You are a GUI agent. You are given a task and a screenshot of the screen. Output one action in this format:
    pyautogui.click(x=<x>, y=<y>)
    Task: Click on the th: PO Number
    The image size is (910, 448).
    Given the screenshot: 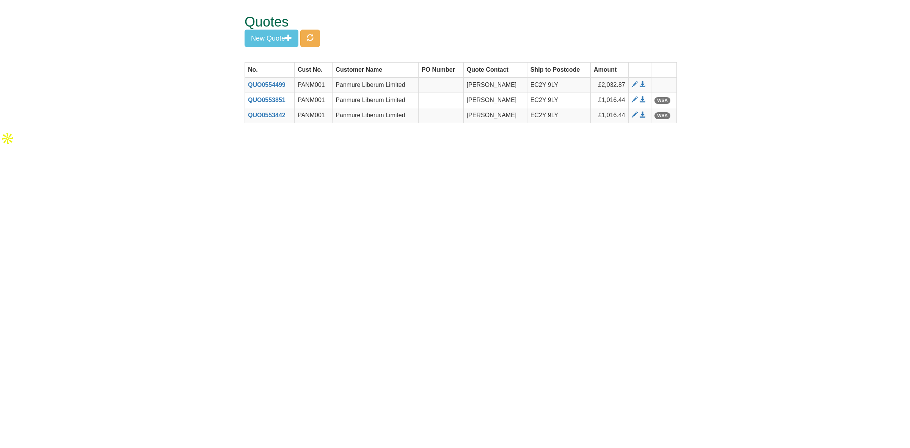 What is the action you would take?
    pyautogui.click(x=441, y=70)
    